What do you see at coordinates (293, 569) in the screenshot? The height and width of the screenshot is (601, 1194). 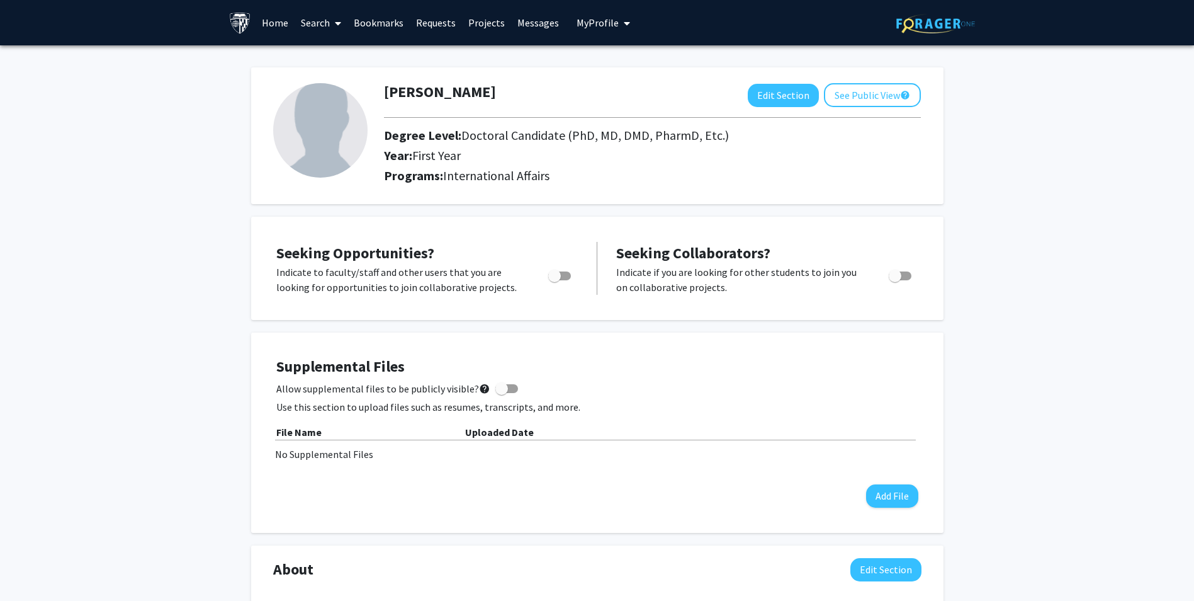 I see `span: About` at bounding box center [293, 569].